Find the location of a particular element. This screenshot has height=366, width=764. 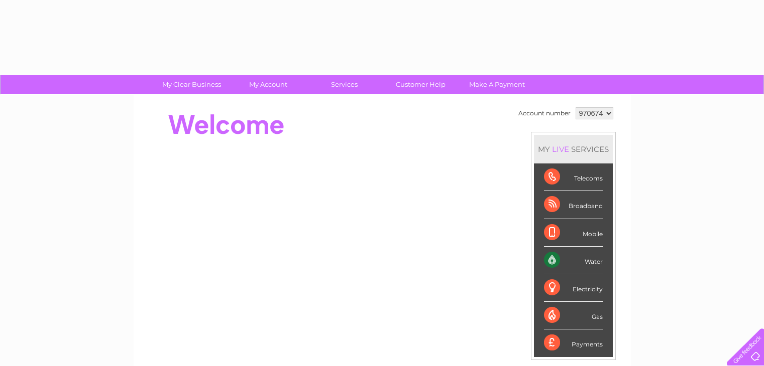

a: Services is located at coordinates (344, 84).